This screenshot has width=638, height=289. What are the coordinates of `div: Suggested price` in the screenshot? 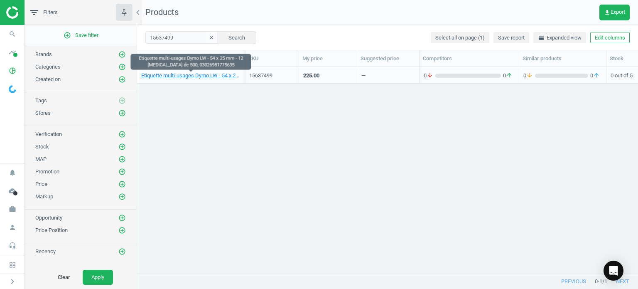 It's located at (388, 59).